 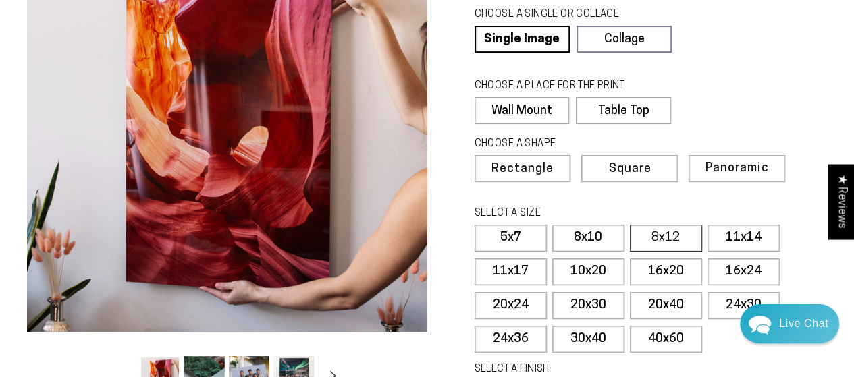 I want to click on legend: CHOOSE A PLACE FOR THE PRINT, so click(x=566, y=86).